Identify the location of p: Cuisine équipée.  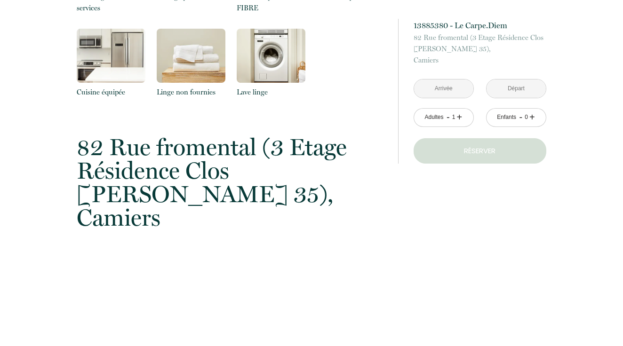
(111, 92).